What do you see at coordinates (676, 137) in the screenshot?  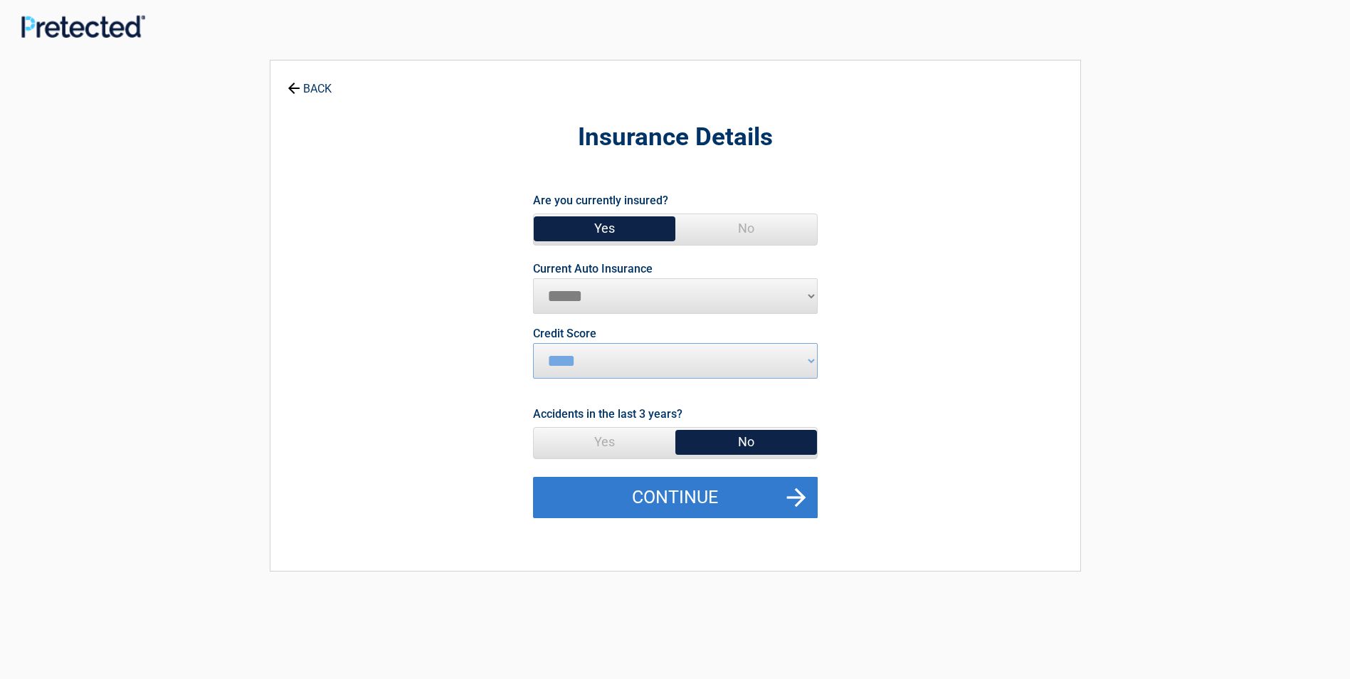 I see `h2: Insurance Details` at bounding box center [676, 137].